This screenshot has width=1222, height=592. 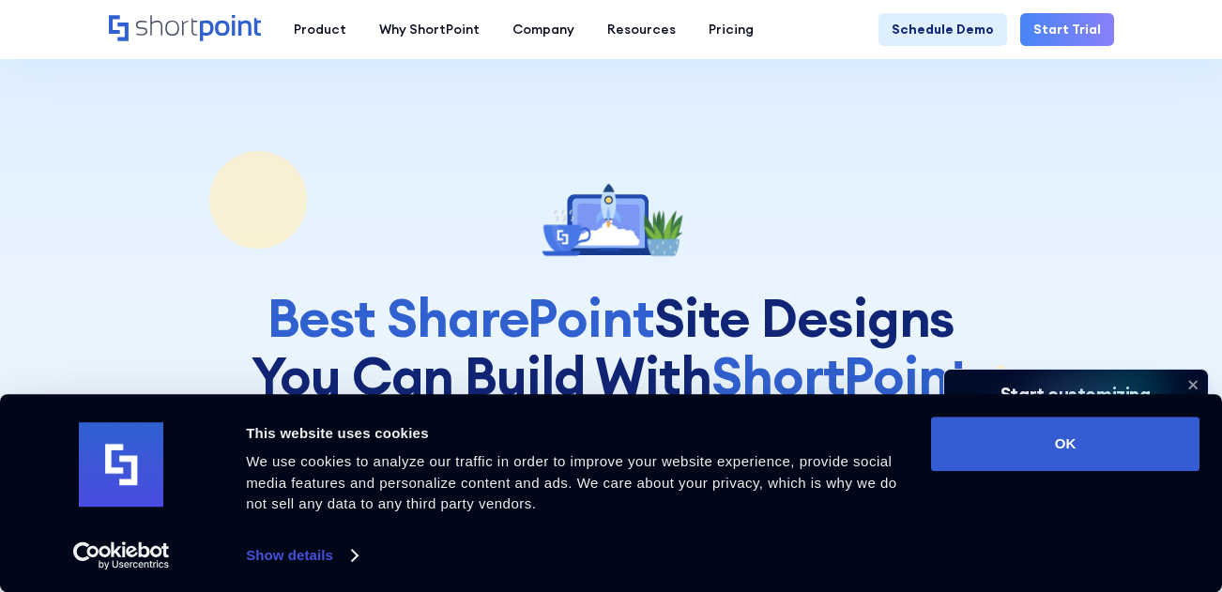 What do you see at coordinates (1053, 483) in the screenshot?
I see `div: Chat Widget` at bounding box center [1053, 483].